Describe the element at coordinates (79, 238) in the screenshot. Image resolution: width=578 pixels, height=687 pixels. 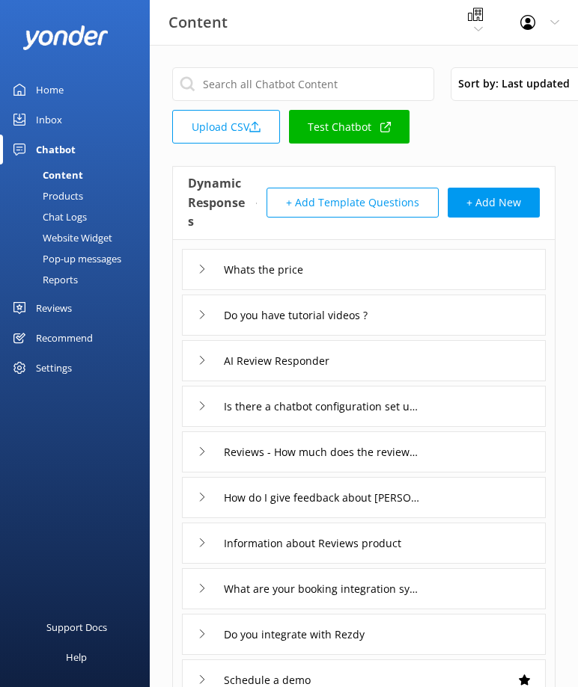
I see `a: Website Widget` at that location.